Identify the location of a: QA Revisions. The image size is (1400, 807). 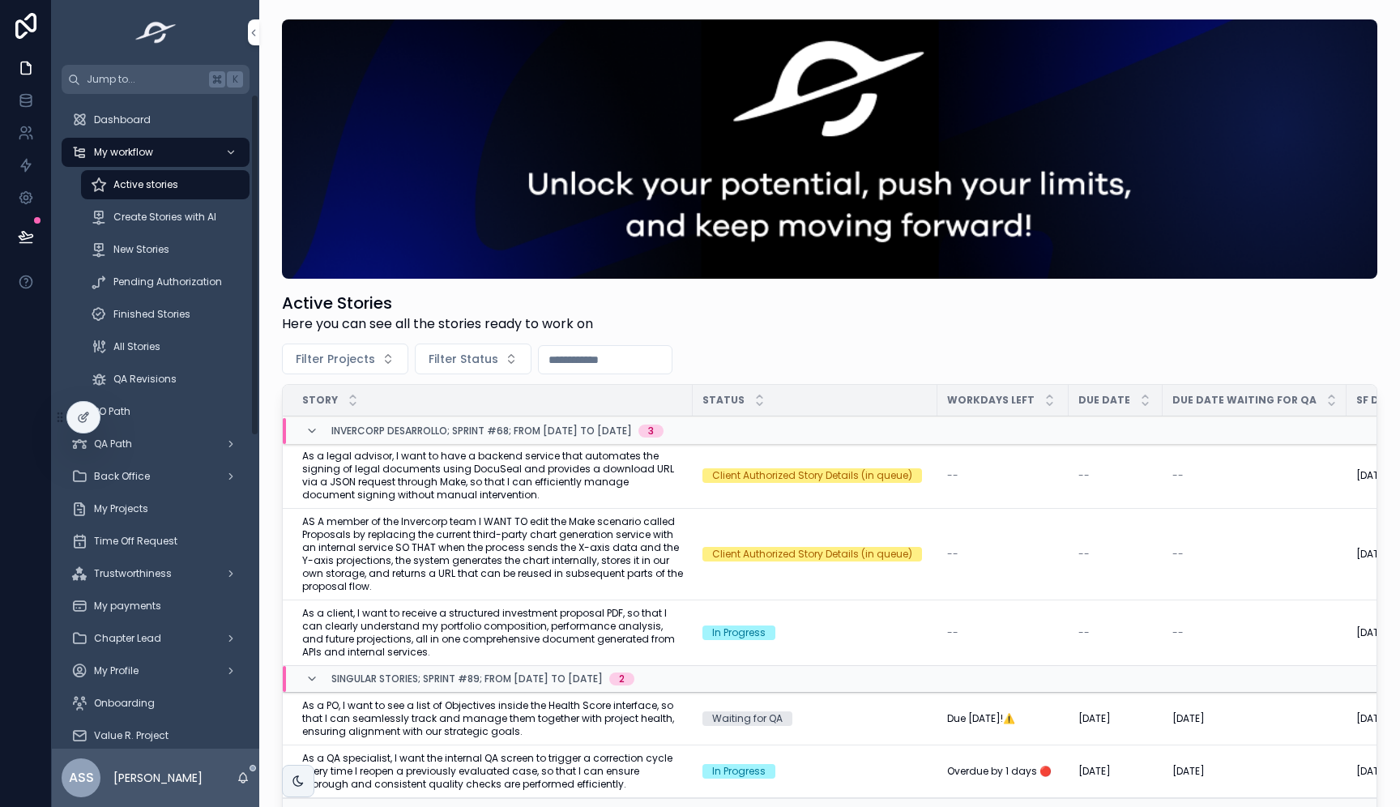
(165, 379).